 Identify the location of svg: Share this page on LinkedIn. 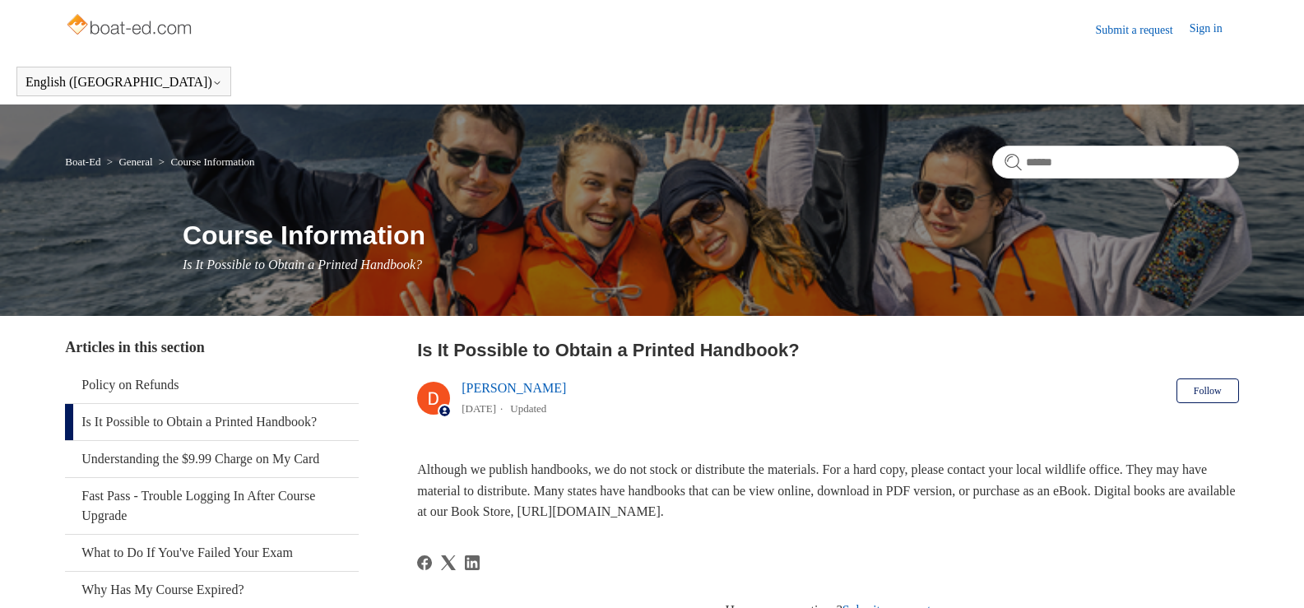
(472, 563).